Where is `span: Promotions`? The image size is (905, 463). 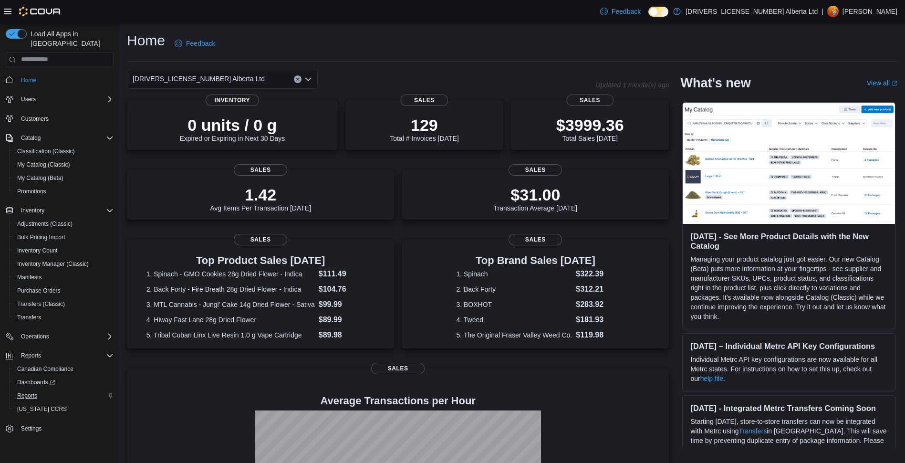 span: Promotions is located at coordinates (63, 191).